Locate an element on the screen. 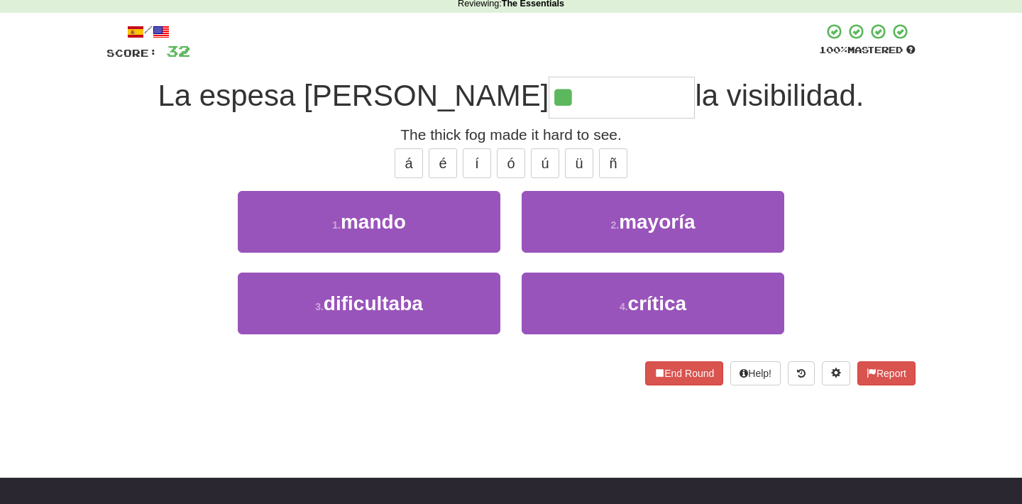 Image resolution: width=1022 pixels, height=504 pixels. button: 1.mando is located at coordinates (369, 221).